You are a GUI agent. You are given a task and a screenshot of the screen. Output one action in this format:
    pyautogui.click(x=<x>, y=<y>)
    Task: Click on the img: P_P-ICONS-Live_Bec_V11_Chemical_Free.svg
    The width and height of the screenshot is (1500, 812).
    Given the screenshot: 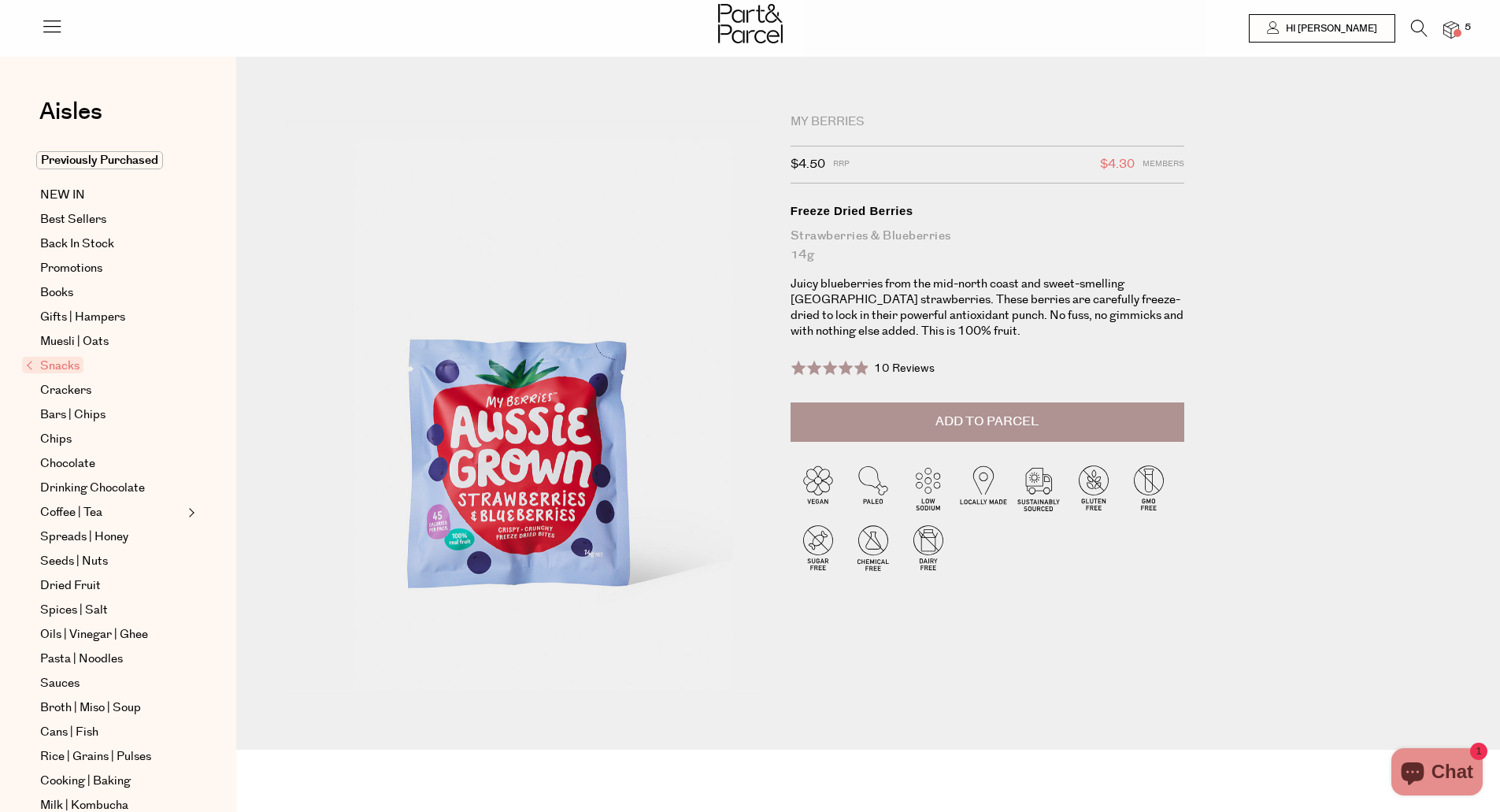 What is the action you would take?
    pyautogui.click(x=874, y=547)
    